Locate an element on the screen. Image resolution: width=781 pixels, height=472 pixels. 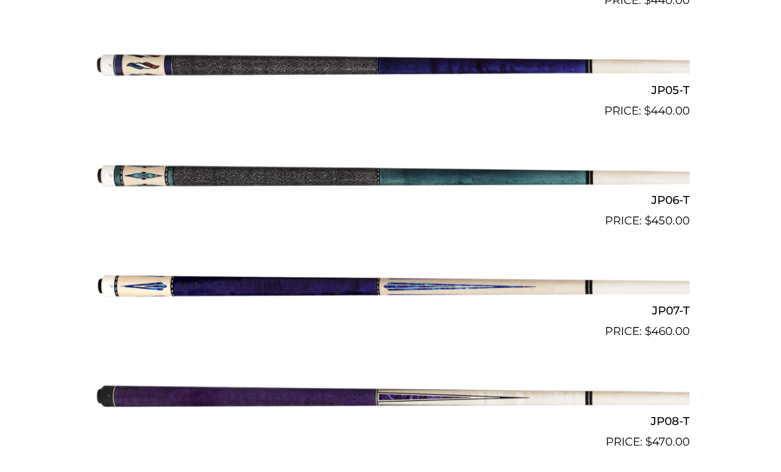
img: JP06-T is located at coordinates (390, 175).